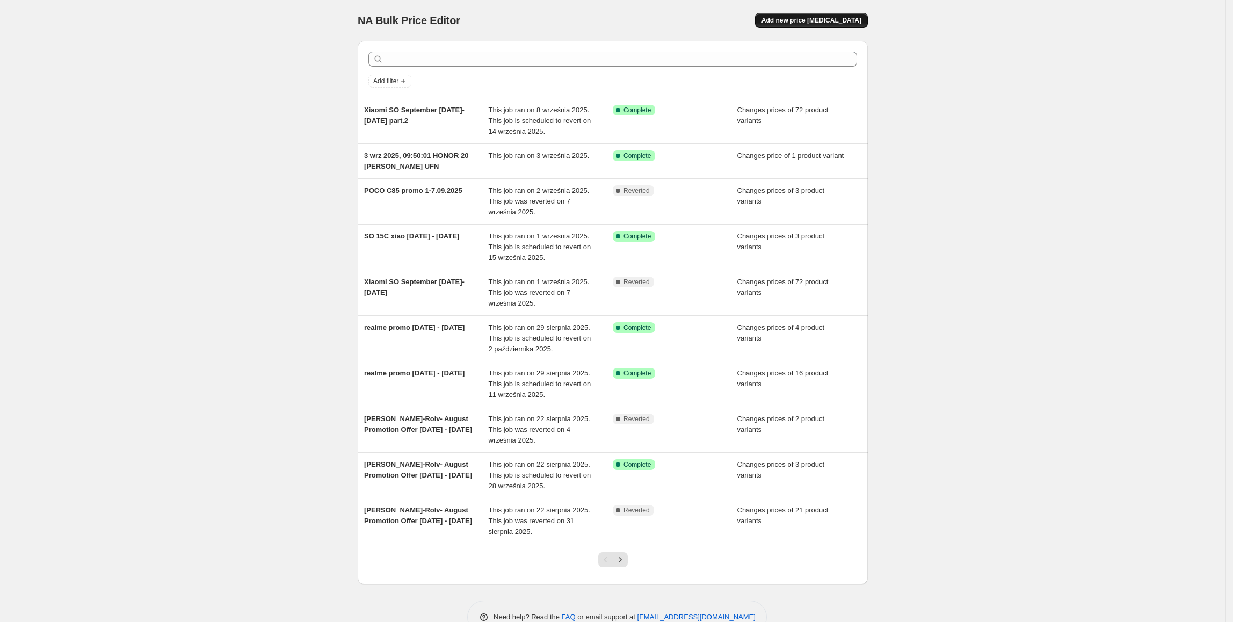 The image size is (1233, 622). I want to click on span: or email support at, so click(606, 616).